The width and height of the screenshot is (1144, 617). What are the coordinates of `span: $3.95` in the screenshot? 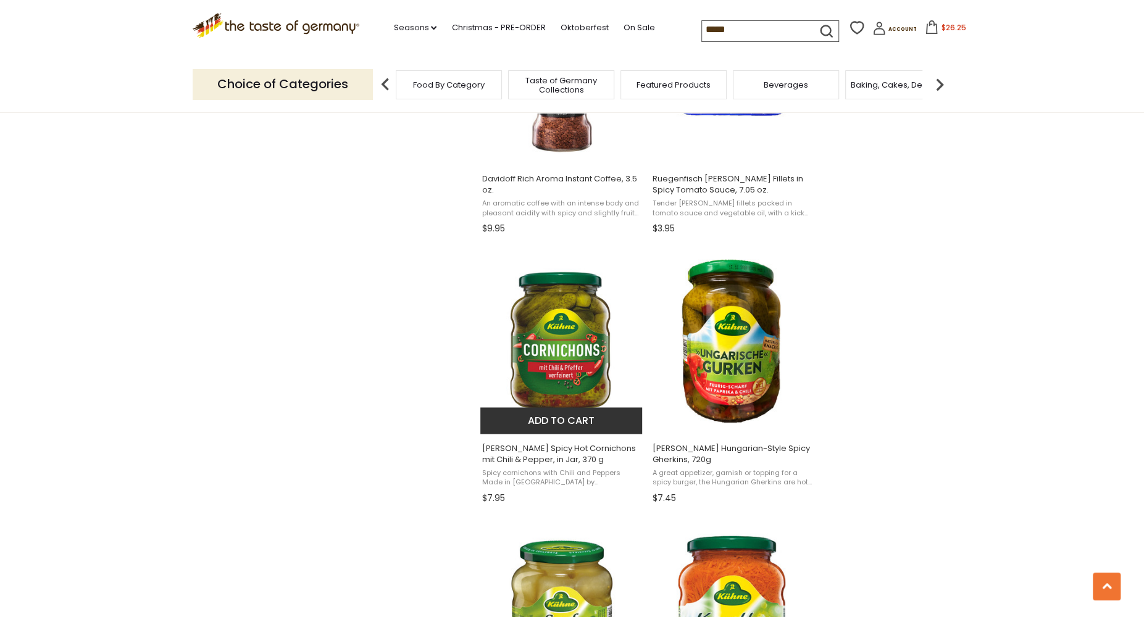 It's located at (663, 228).